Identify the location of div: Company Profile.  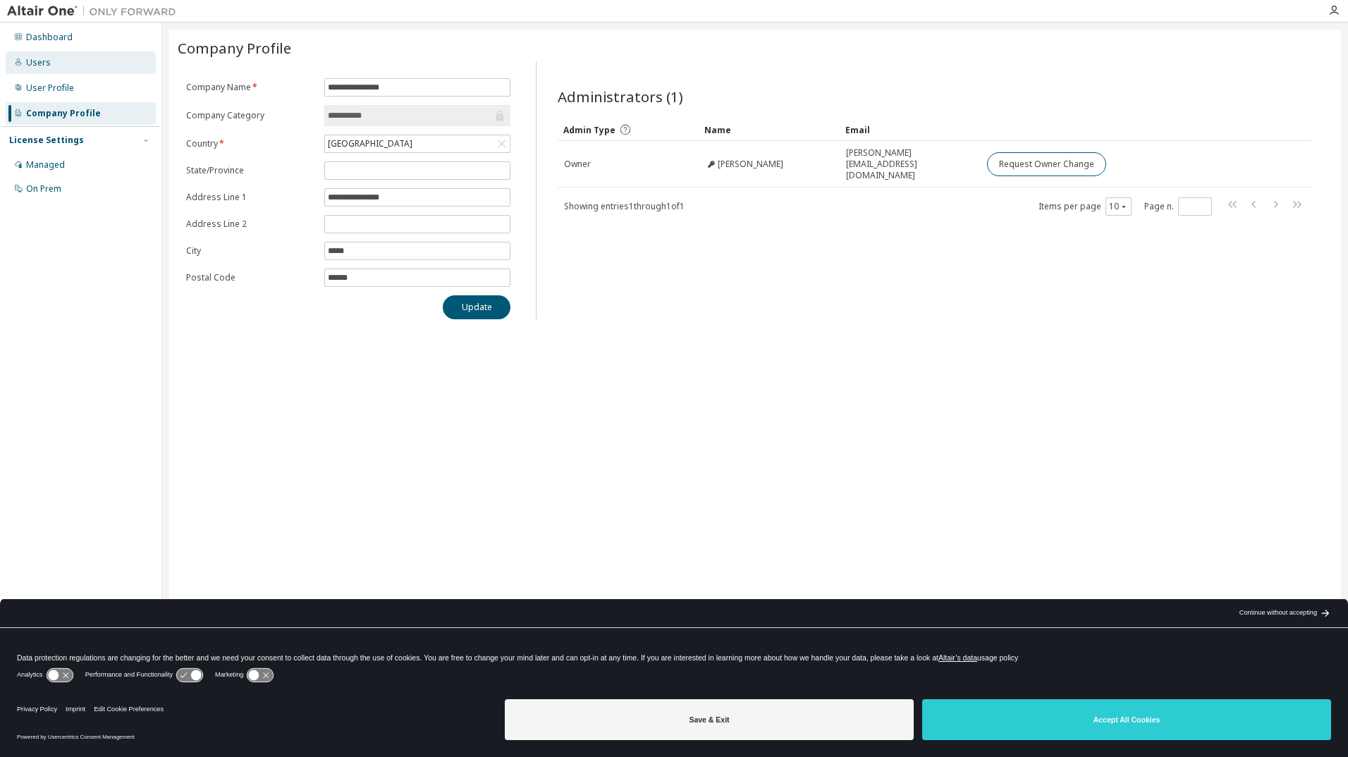
(63, 114).